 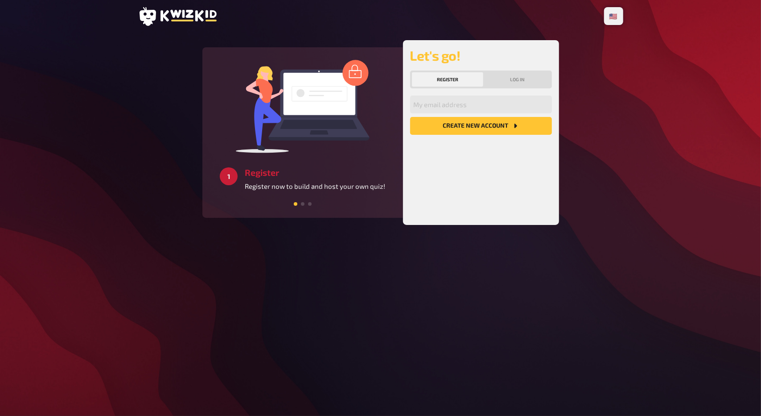 I want to click on a: Log in, so click(x=518, y=79).